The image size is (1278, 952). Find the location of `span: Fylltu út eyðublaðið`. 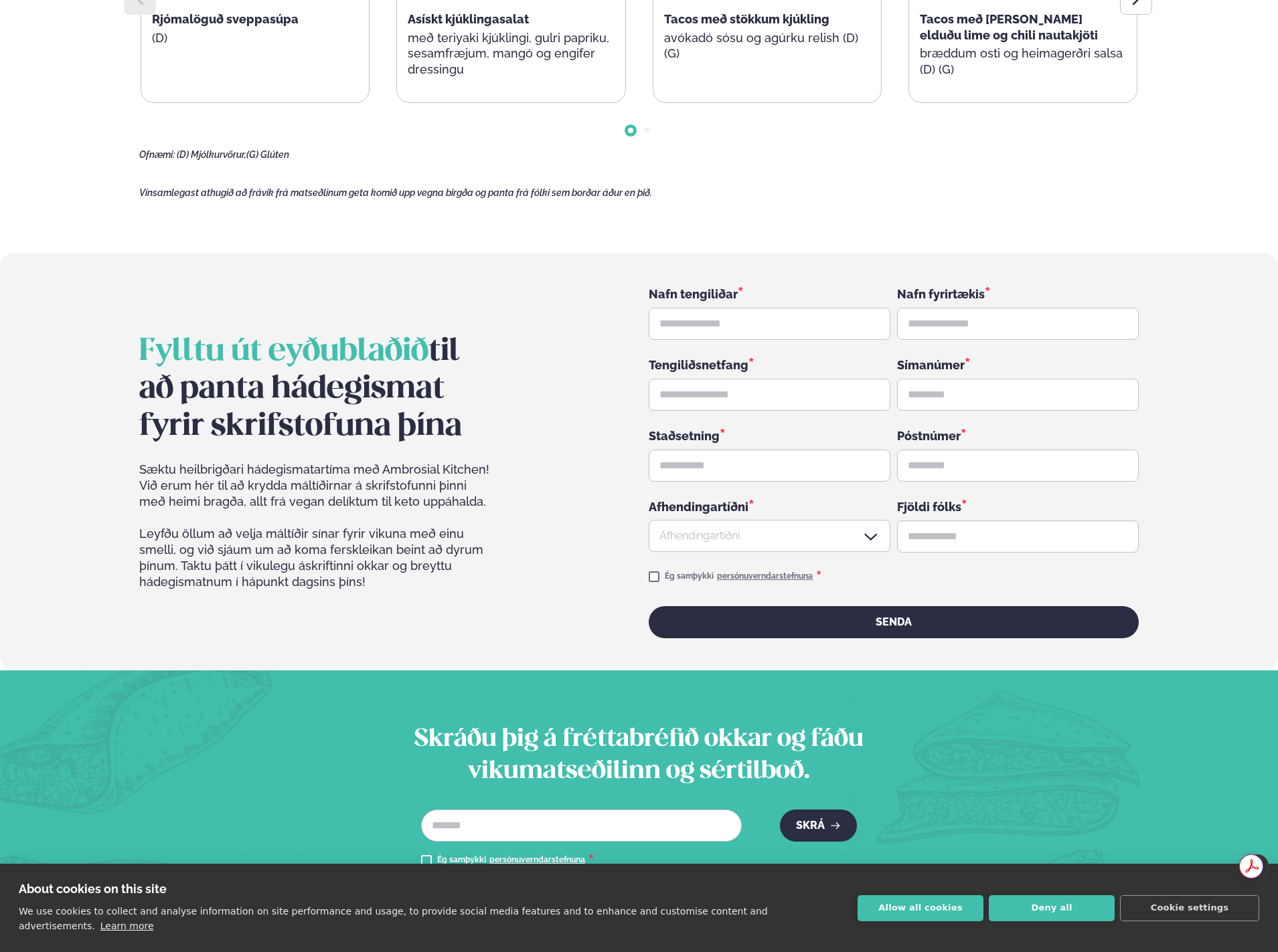

span: Fylltu út eyðublaðið is located at coordinates (284, 352).